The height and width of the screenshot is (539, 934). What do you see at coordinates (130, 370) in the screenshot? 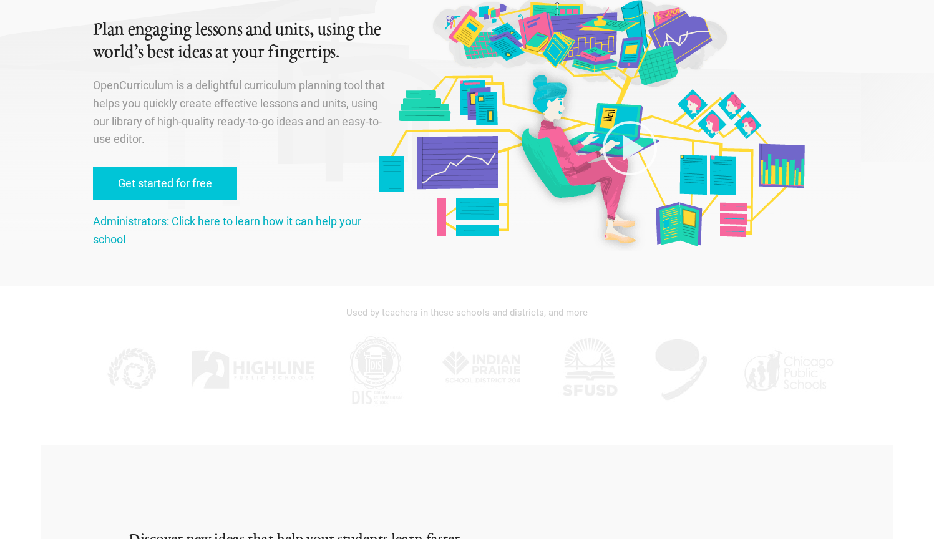
I see `img: KPPCS.jpg` at bounding box center [130, 370].